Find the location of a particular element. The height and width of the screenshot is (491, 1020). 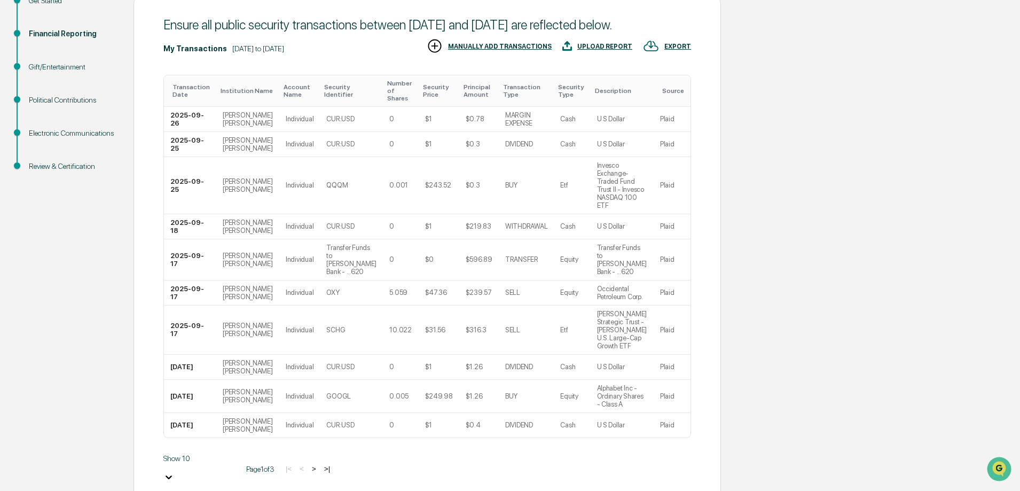

span: Preclearance is located at coordinates (45, 140).